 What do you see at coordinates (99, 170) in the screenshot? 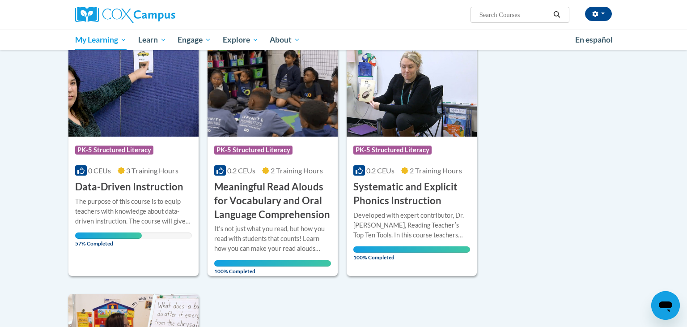
I see `span: 0 CEUs` at bounding box center [99, 170].